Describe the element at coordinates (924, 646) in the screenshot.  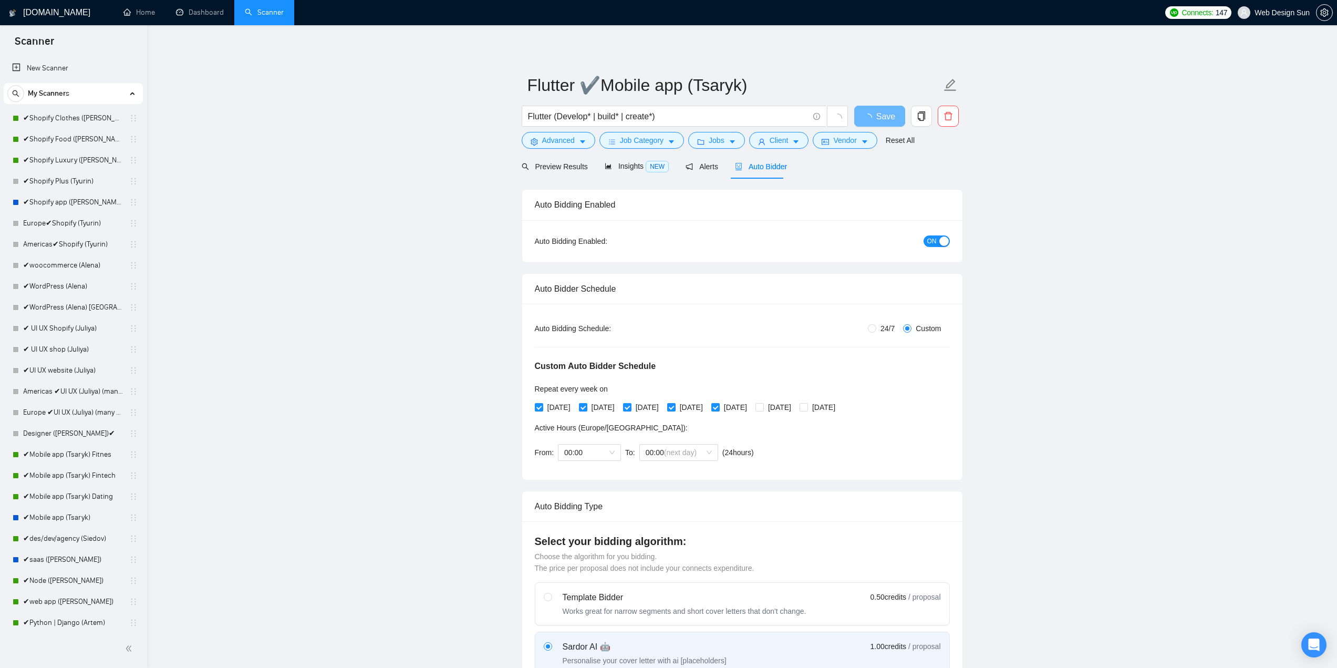
I see `span: / proposal` at that location.